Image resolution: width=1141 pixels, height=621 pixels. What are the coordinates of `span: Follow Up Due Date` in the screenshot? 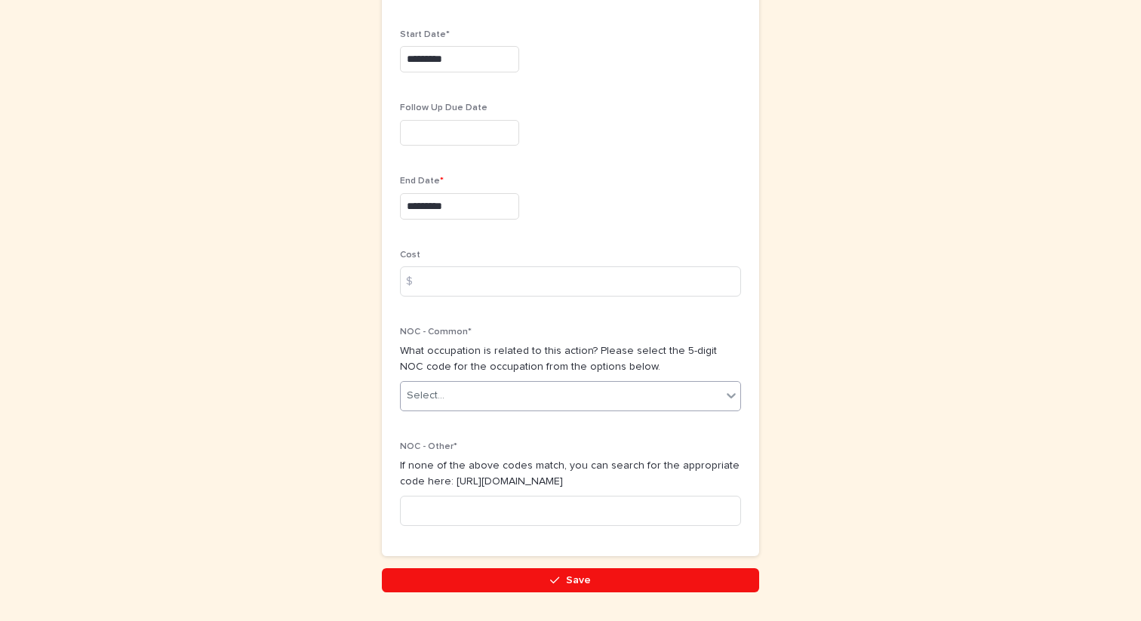 It's located at (444, 108).